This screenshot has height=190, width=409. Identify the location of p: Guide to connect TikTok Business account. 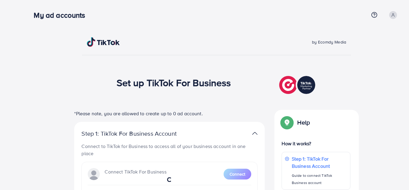
(319, 179).